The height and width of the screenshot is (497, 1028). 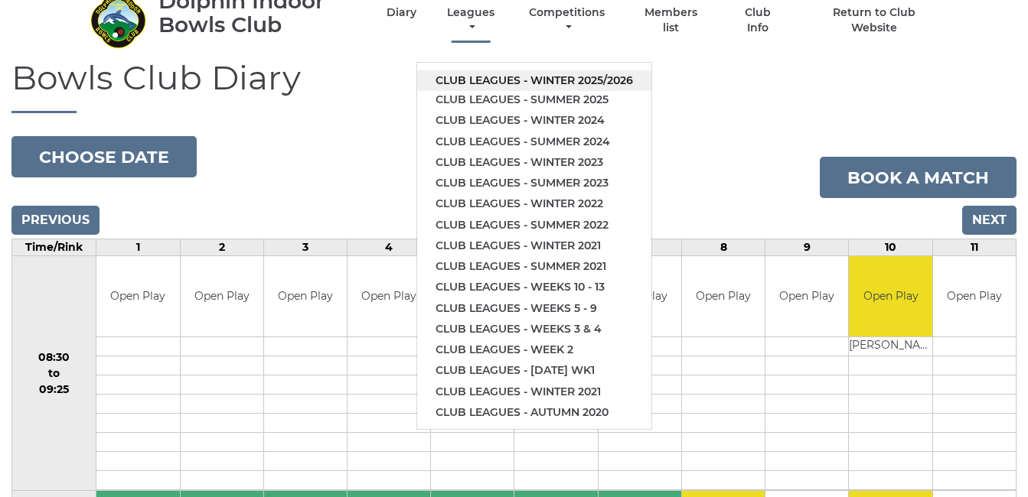 I want to click on a: Club leagues - Weeks 10 - 13, so click(x=534, y=287).